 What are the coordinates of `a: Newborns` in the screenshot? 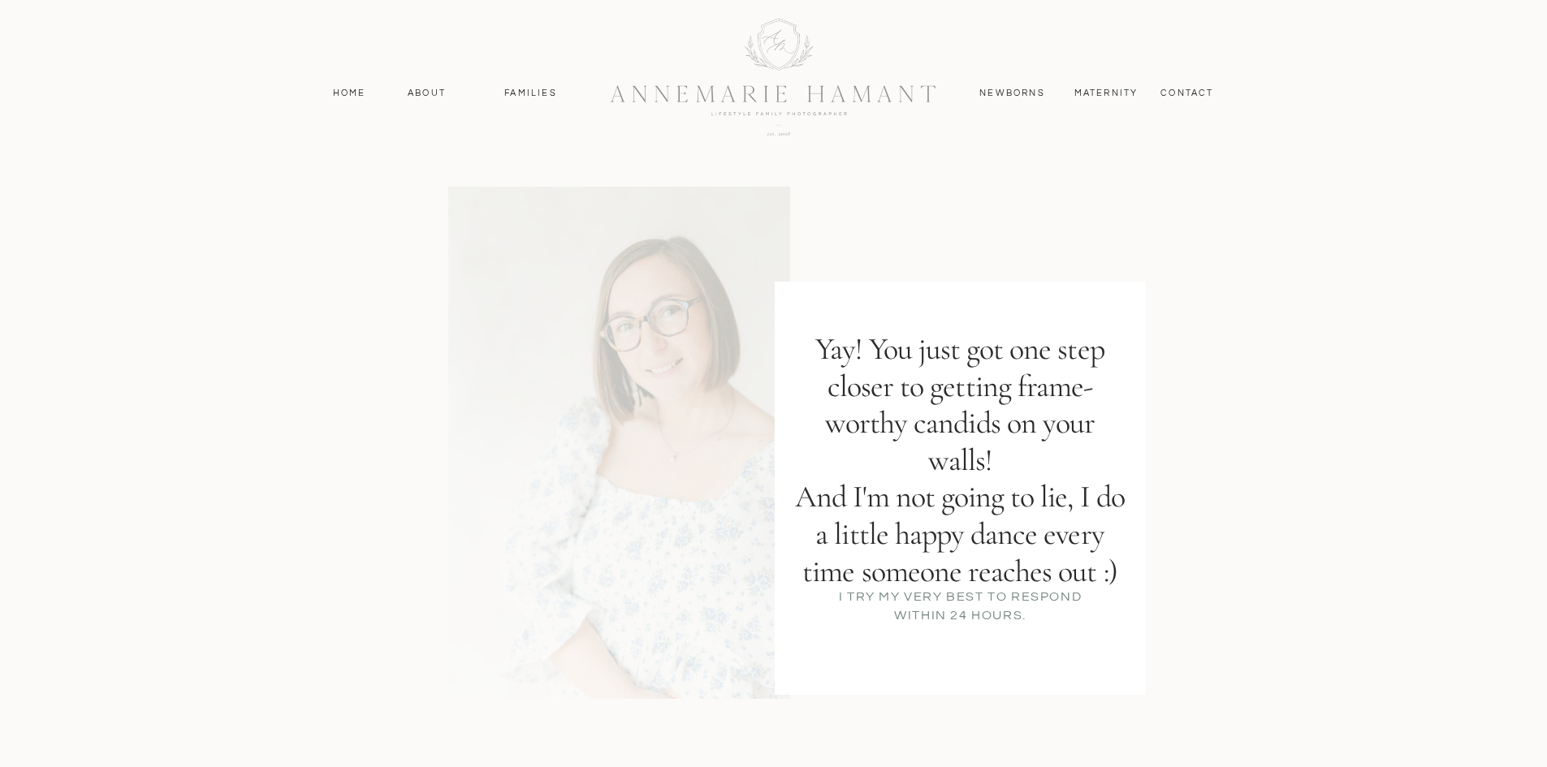 It's located at (1013, 93).